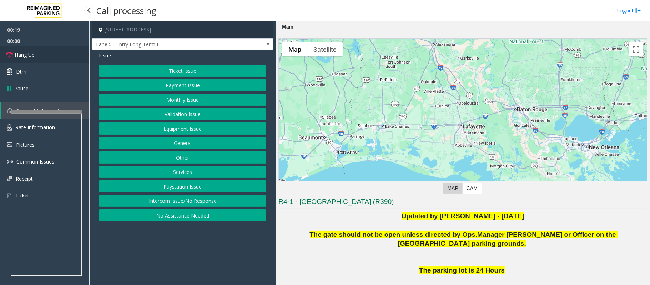  What do you see at coordinates (182, 143) in the screenshot?
I see `button: General` at bounding box center [182, 143].